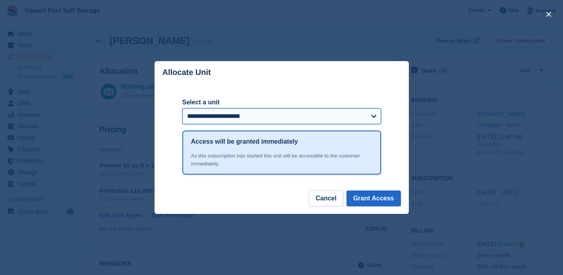  I want to click on div: As this subscription has started this unit will be accessible to the customer immediately., so click(282, 160).